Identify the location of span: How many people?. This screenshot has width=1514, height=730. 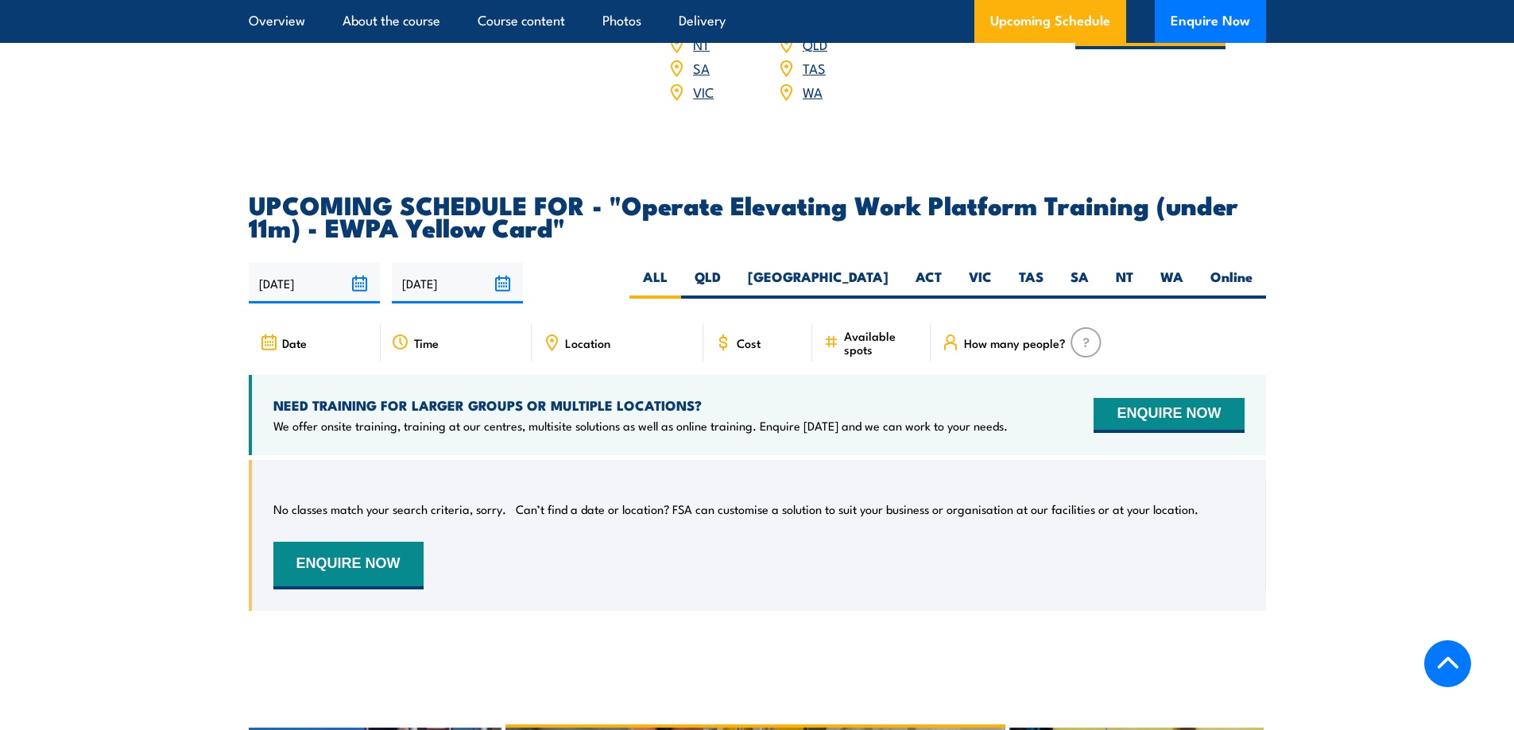
(1015, 342).